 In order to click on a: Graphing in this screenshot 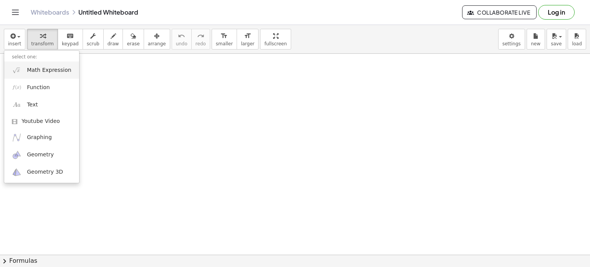, I will do `click(42, 137)`.